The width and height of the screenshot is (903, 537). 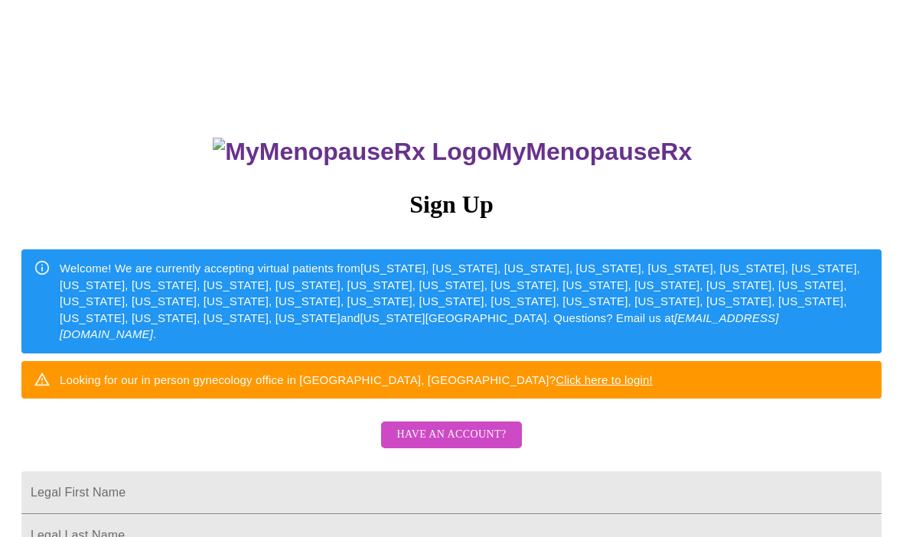 What do you see at coordinates (451, 434) in the screenshot?
I see `button: Have an account?` at bounding box center [451, 434].